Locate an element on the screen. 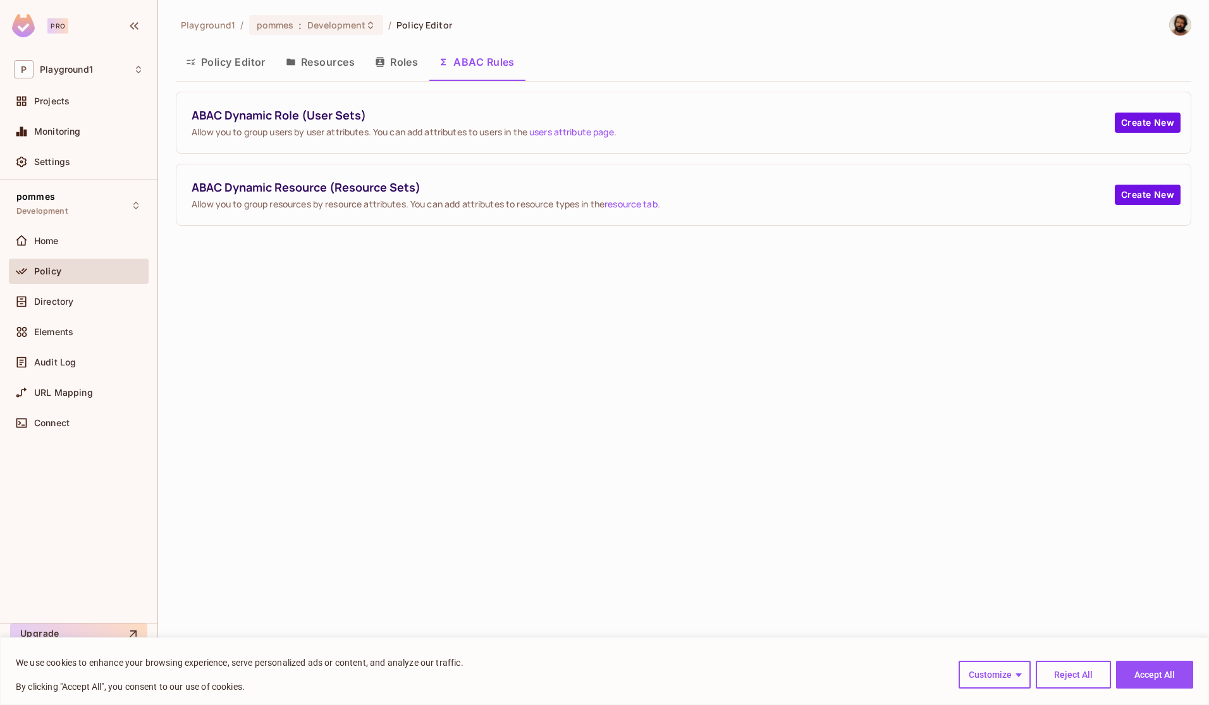 Image resolution: width=1209 pixels, height=705 pixels. a: users attribute page is located at coordinates (572, 132).